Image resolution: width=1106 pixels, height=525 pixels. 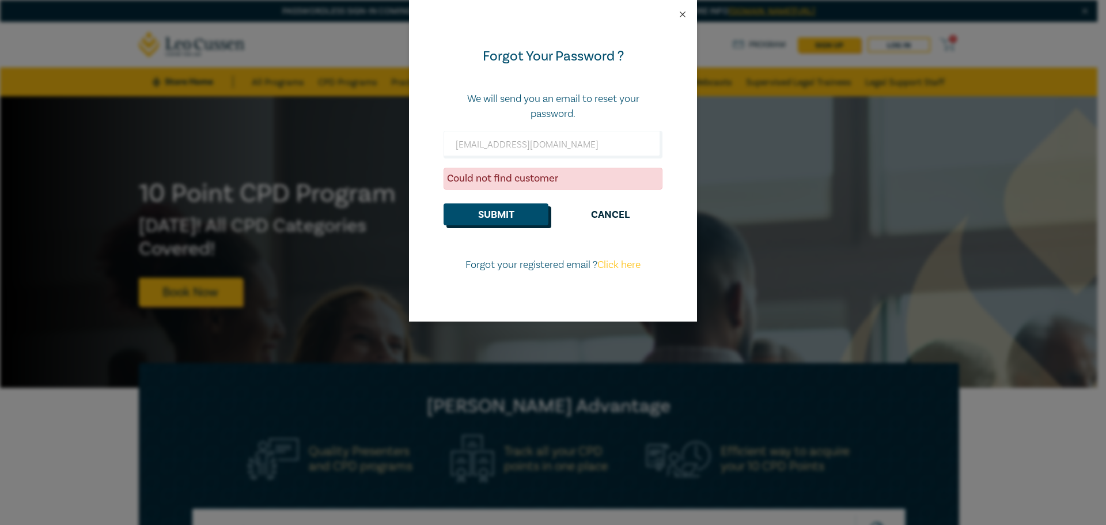 What do you see at coordinates (496, 214) in the screenshot?
I see `button: Submit` at bounding box center [496, 214].